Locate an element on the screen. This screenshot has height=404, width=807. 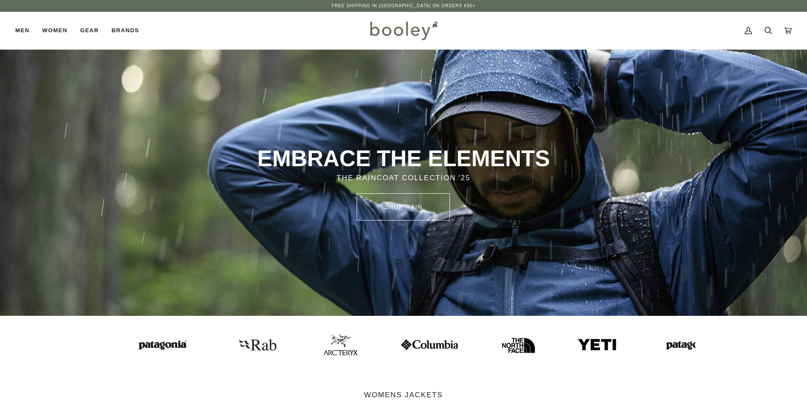
a: Women is located at coordinates (55, 31).